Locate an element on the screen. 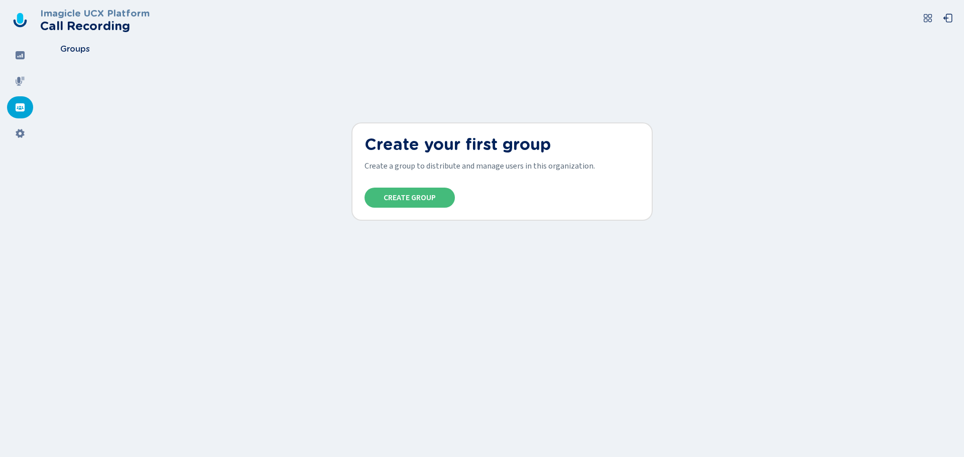 This screenshot has height=457, width=964. span: Create Group is located at coordinates (410, 198).